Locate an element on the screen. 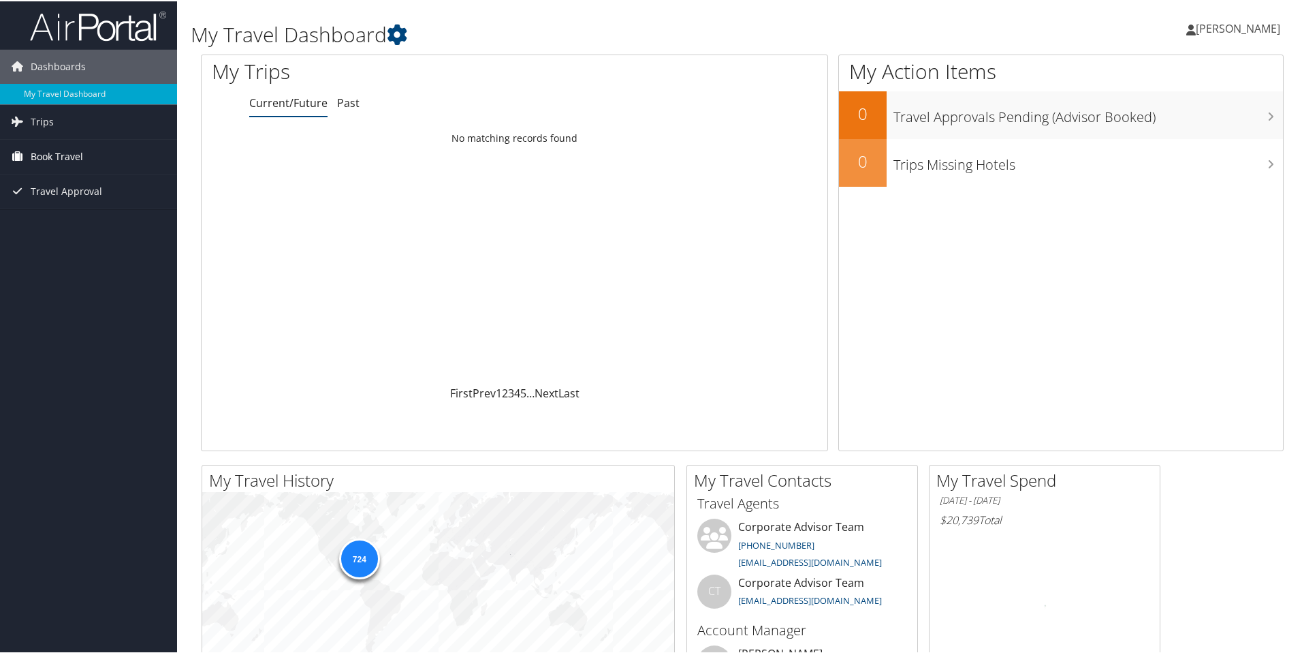  a: Past is located at coordinates (348, 101).